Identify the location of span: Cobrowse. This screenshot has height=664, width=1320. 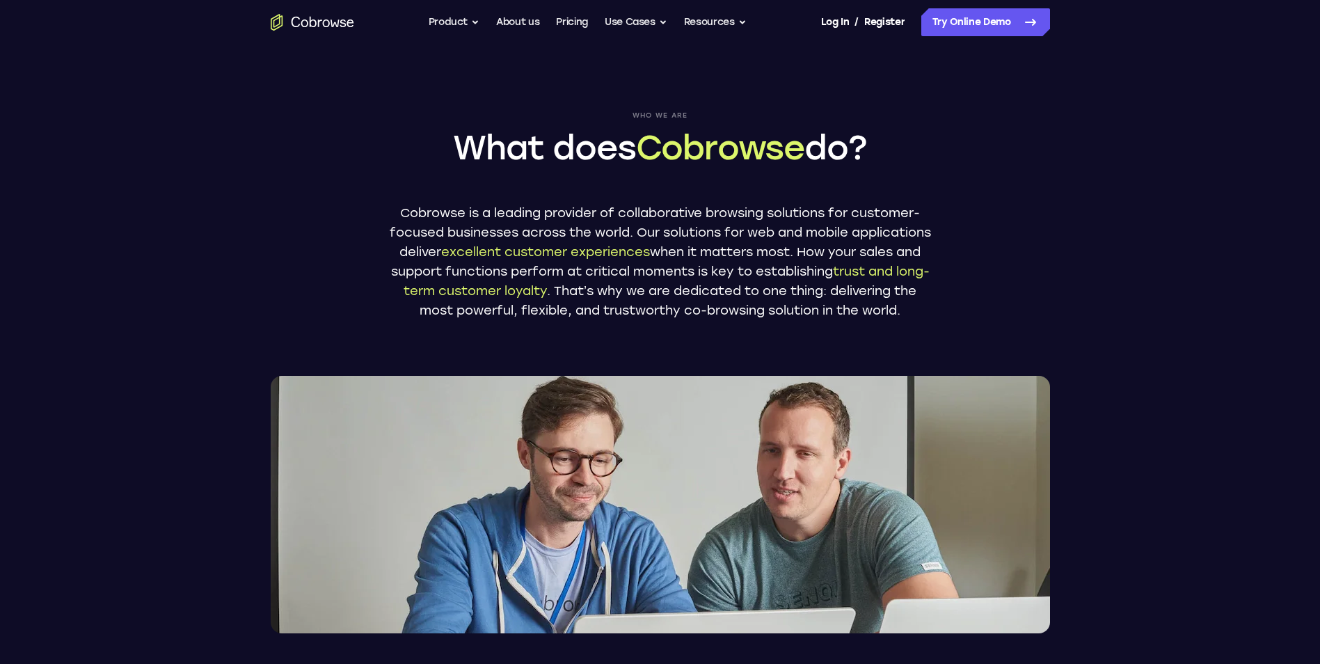
(720, 148).